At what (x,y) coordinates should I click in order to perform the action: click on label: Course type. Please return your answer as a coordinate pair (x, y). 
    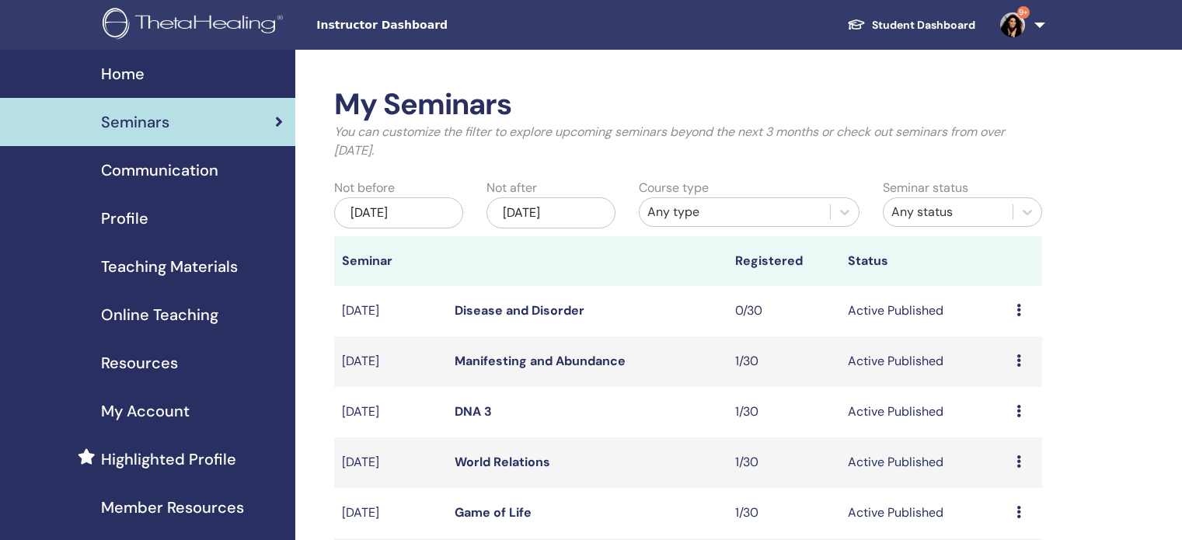
    Looking at the image, I should click on (674, 188).